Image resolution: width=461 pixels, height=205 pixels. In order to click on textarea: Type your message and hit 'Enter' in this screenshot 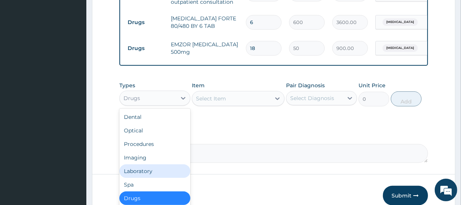, I will do `click(73, 143)`.